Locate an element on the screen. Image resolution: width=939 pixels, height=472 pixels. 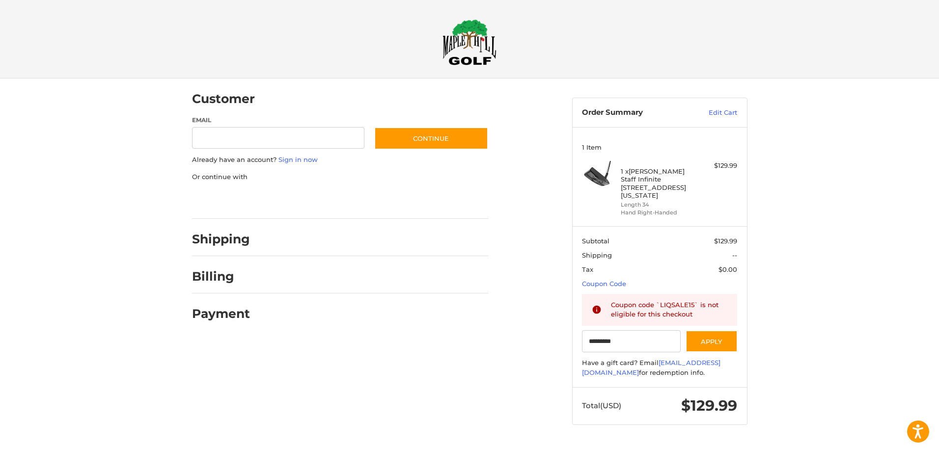
h3: 1 Item is located at coordinates (659, 147).